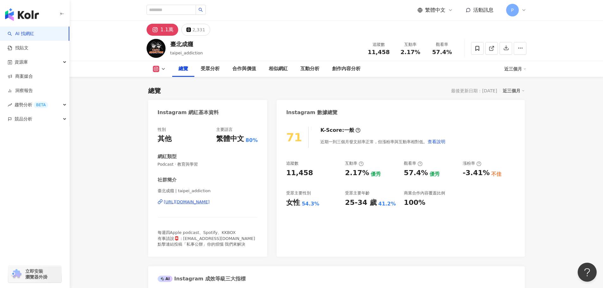 This screenshot has height=288, width=603. What do you see at coordinates (472, 164) in the screenshot?
I see `div: 漲粉率` at bounding box center [472, 164].